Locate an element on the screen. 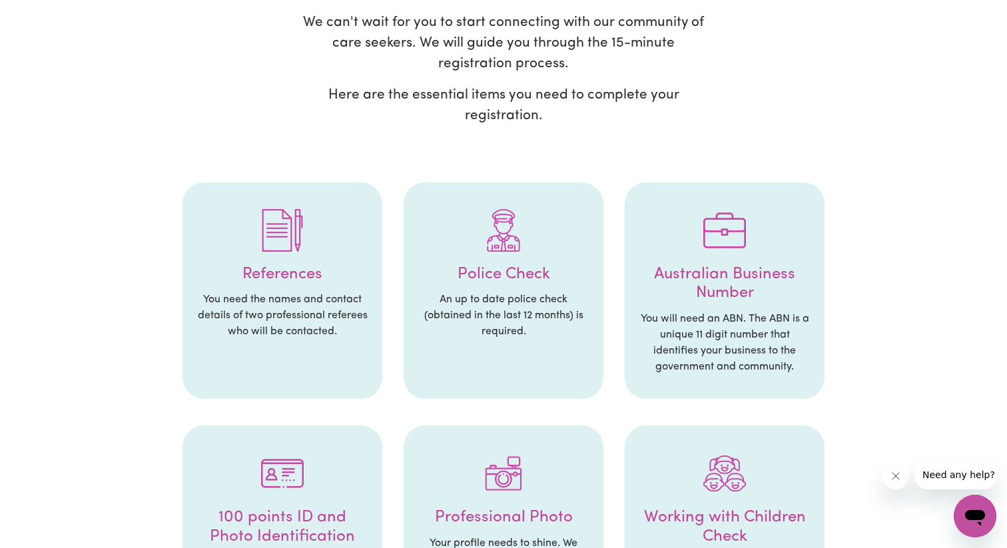  h4: Police Check is located at coordinates (504, 274).